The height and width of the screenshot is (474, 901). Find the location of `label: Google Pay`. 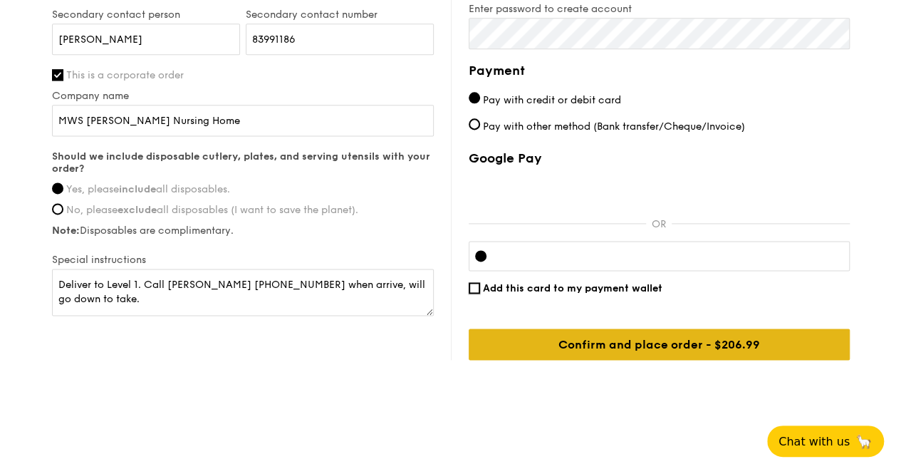

label: Google Pay is located at coordinates (659, 158).